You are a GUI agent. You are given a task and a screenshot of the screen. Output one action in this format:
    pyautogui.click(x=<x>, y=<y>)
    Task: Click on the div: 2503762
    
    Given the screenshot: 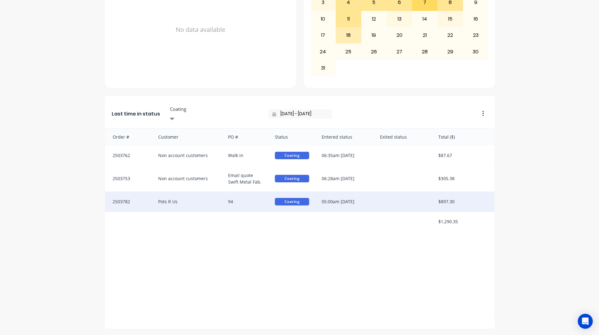 What is the action you would take?
    pyautogui.click(x=129, y=155)
    